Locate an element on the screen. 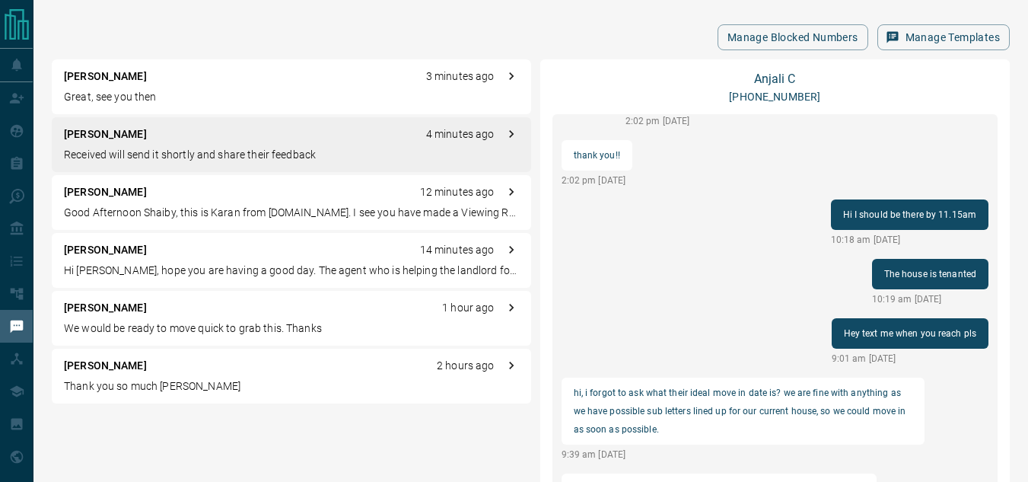 The height and width of the screenshot is (482, 1028). p: thank you!! is located at coordinates (597, 155).